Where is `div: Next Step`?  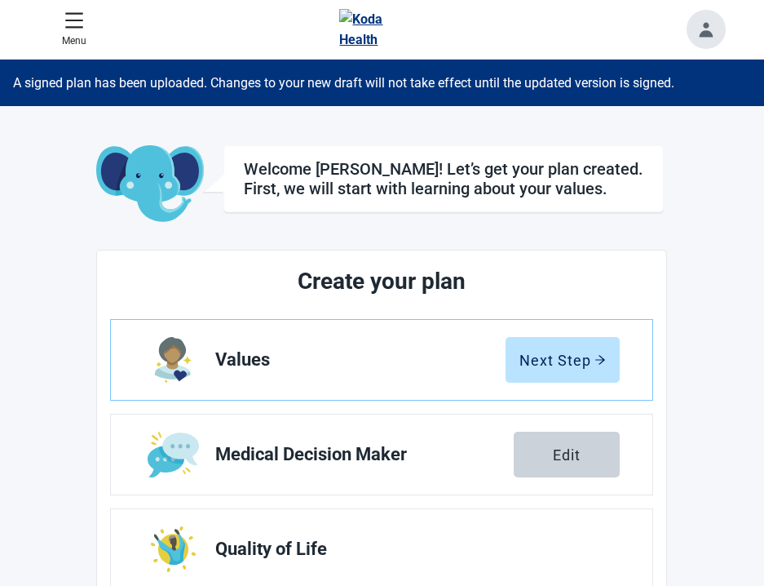
div: Next Step is located at coordinates (563, 360).